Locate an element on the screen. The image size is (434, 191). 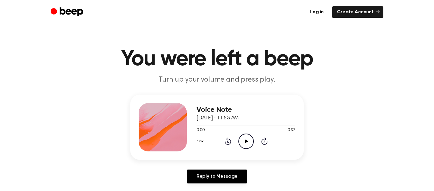
a: Reply to Message is located at coordinates (217, 176).